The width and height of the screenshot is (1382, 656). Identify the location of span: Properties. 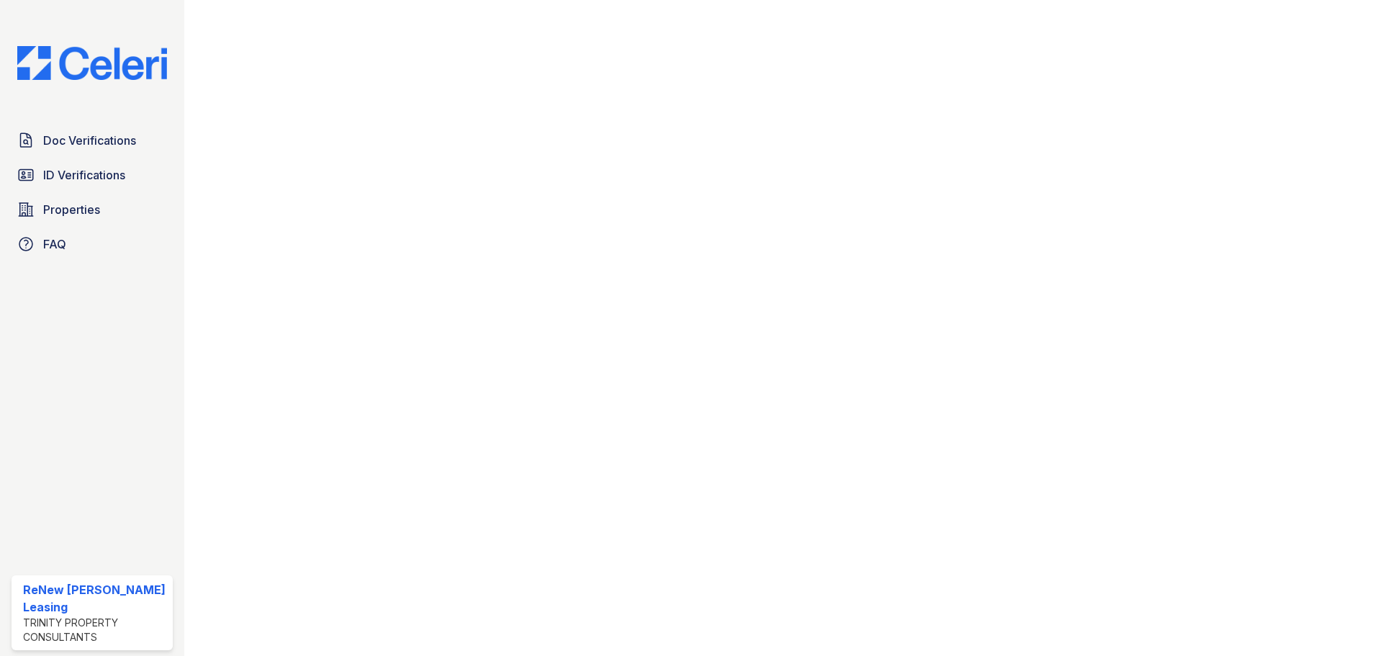
(71, 209).